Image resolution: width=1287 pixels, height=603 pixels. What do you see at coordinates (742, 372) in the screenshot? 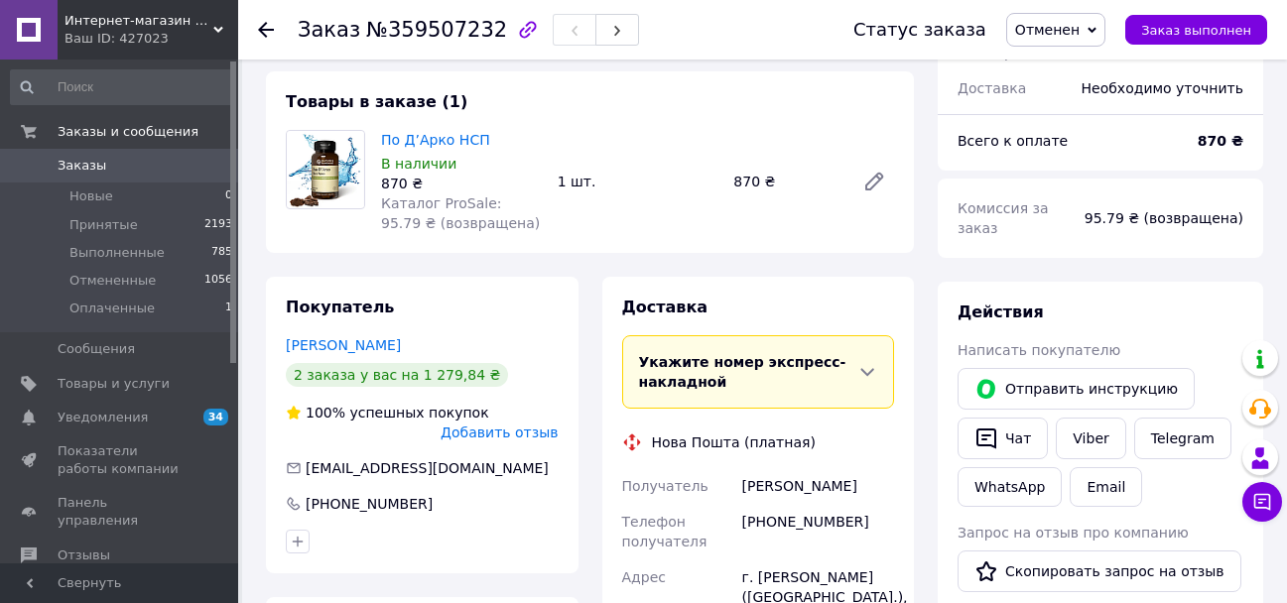
I see `span: Укажите номер экспресс-накладной` at bounding box center [742, 372].